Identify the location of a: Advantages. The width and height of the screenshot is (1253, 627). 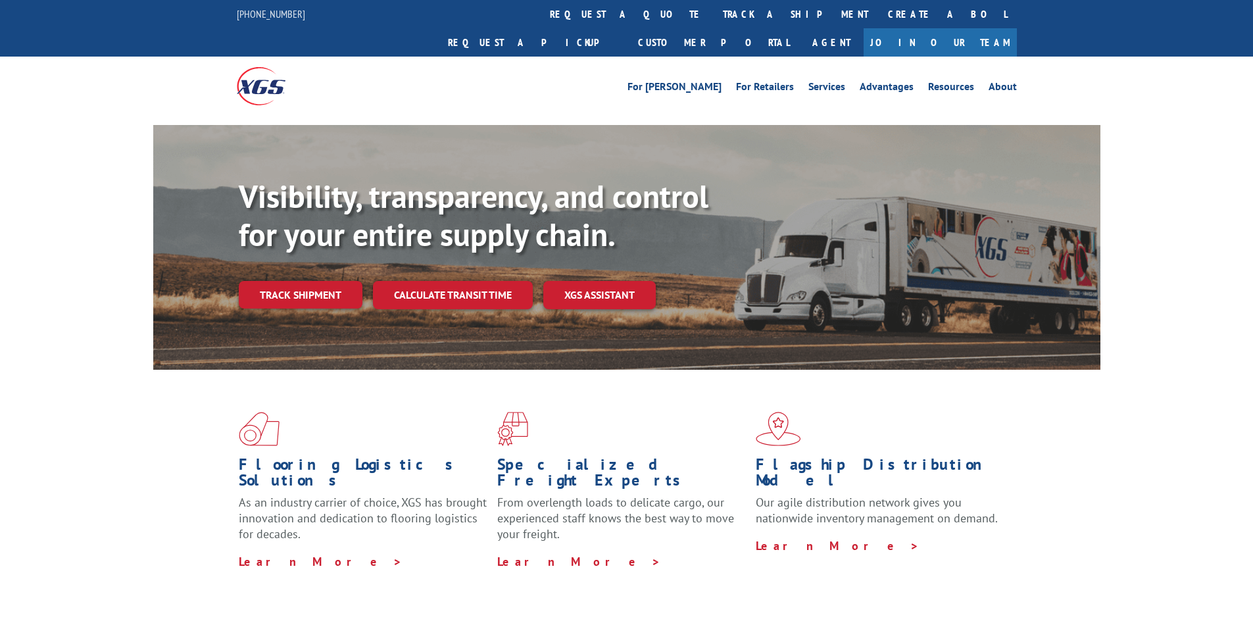
(887, 89).